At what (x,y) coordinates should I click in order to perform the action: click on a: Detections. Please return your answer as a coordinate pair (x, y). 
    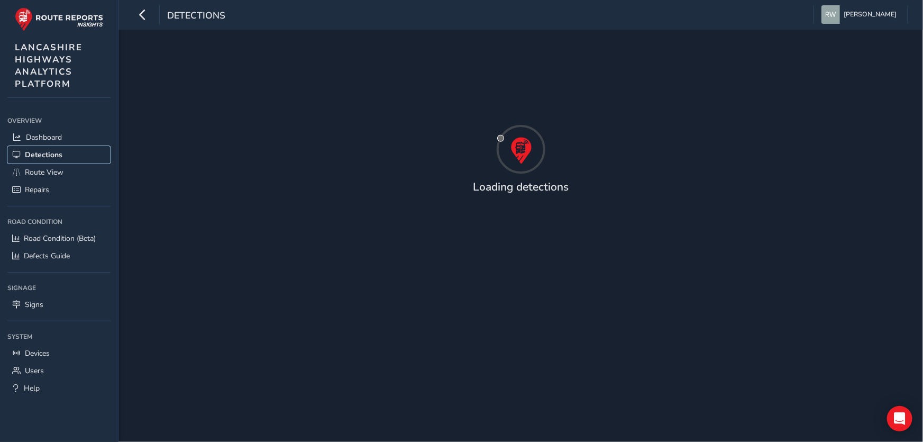
    Looking at the image, I should click on (59, 154).